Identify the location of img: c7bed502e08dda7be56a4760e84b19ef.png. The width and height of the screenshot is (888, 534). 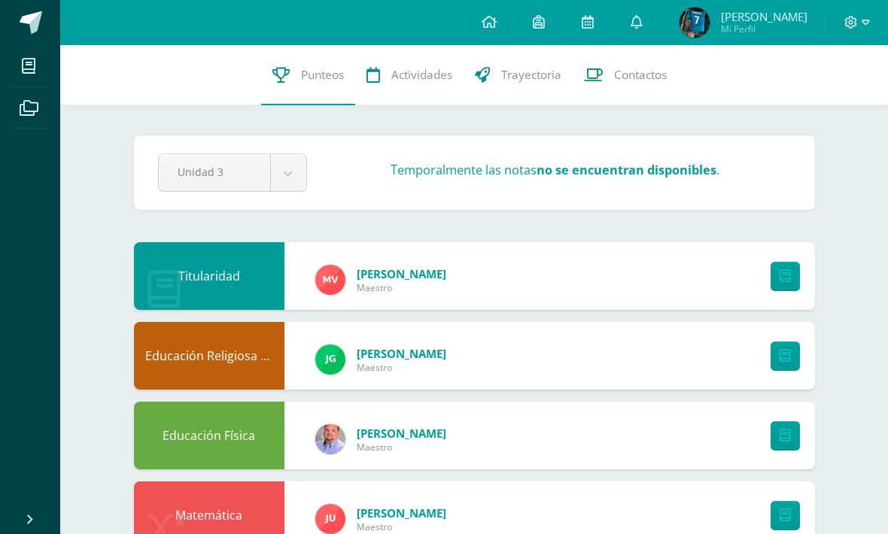
(694, 23).